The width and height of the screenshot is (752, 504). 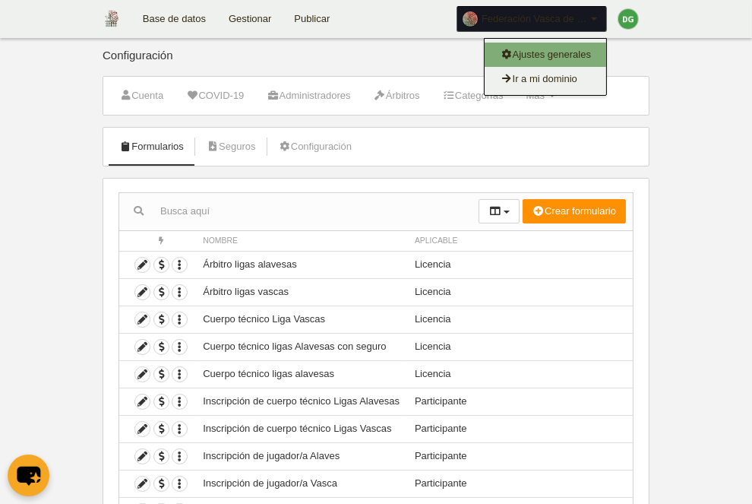 What do you see at coordinates (301, 347) in the screenshot?
I see `td: Cuerpo técnico ligas Alavesas con seguro` at bounding box center [301, 347].